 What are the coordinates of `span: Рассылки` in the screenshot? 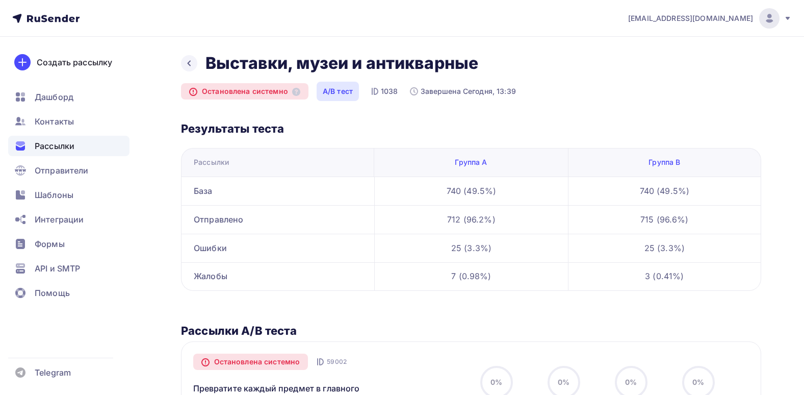 It's located at (55, 146).